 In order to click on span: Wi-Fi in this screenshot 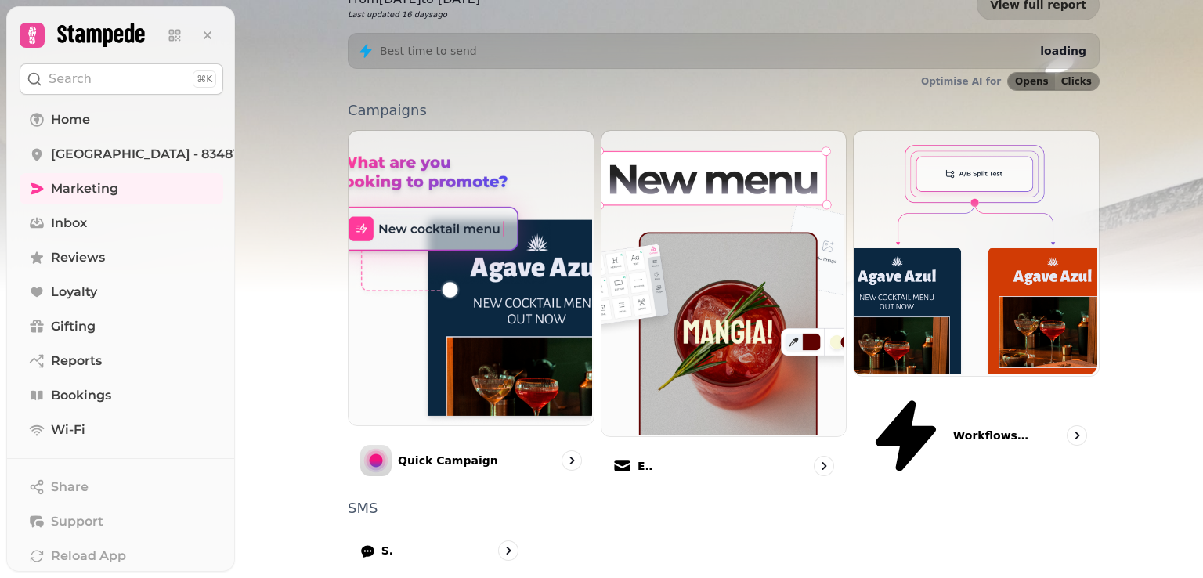, I will do `click(68, 430)`.